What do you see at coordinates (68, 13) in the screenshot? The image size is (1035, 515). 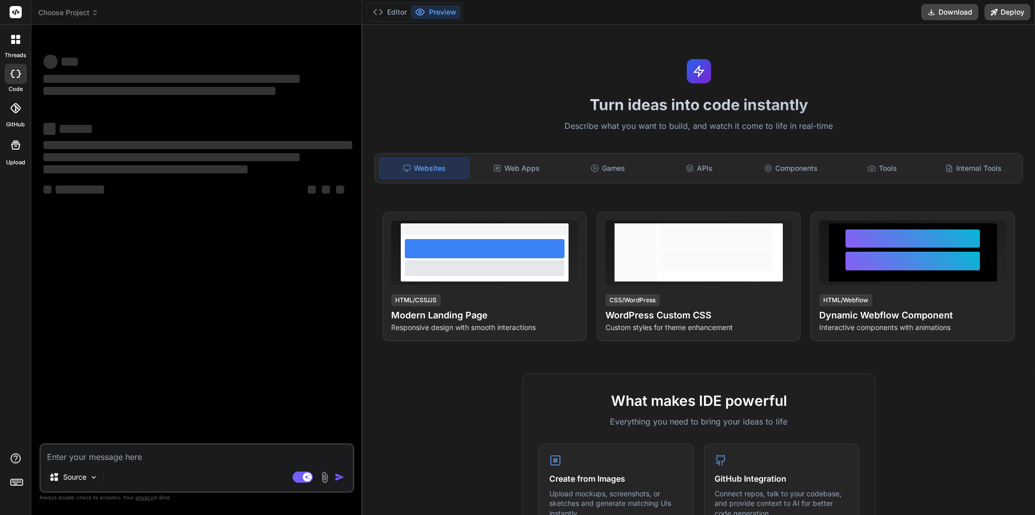 I see `span: Choose Project` at bounding box center [68, 13].